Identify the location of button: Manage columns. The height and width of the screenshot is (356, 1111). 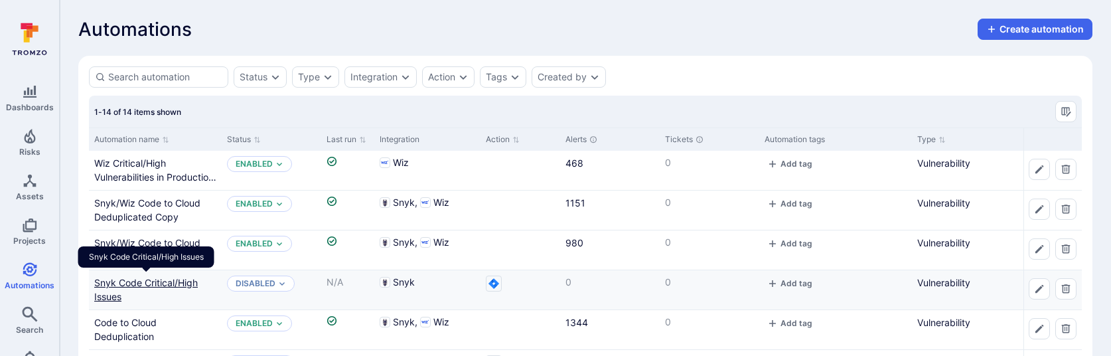
(1066, 112).